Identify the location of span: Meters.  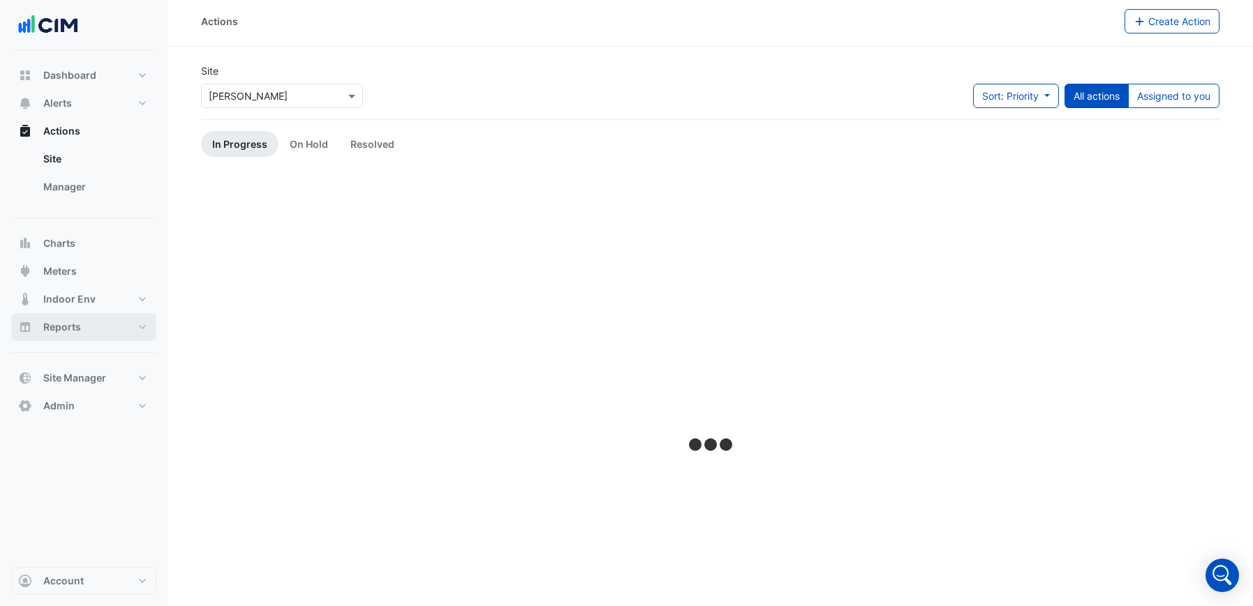
(60, 271).